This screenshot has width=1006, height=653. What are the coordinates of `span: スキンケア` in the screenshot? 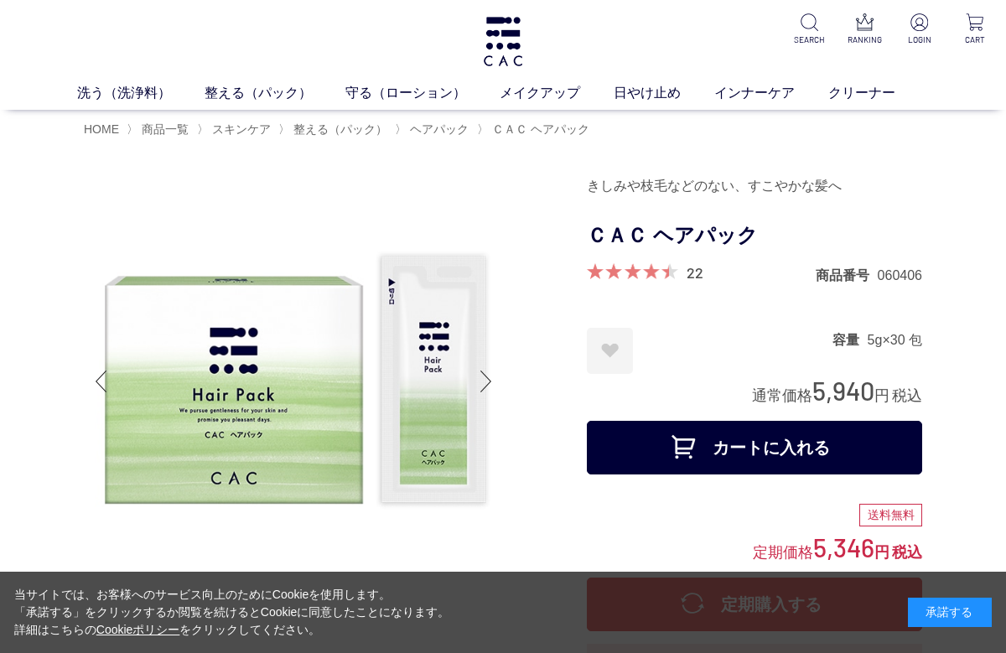 It's located at (241, 129).